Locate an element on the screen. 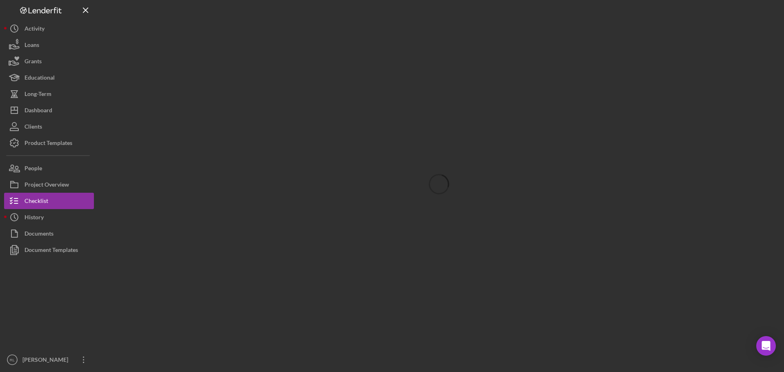 The image size is (784, 372). a: Product Templates is located at coordinates (49, 143).